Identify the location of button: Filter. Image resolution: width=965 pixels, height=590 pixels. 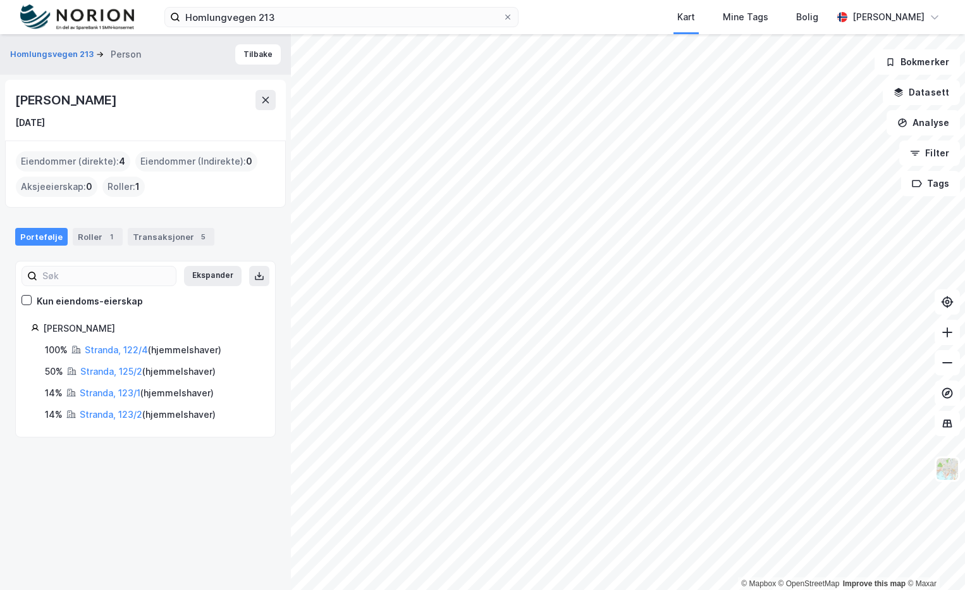
(930, 153).